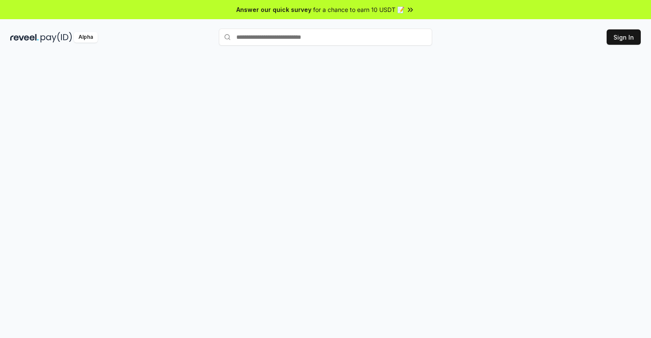 The width and height of the screenshot is (651, 338). What do you see at coordinates (56, 37) in the screenshot?
I see `img: pay_id` at bounding box center [56, 37].